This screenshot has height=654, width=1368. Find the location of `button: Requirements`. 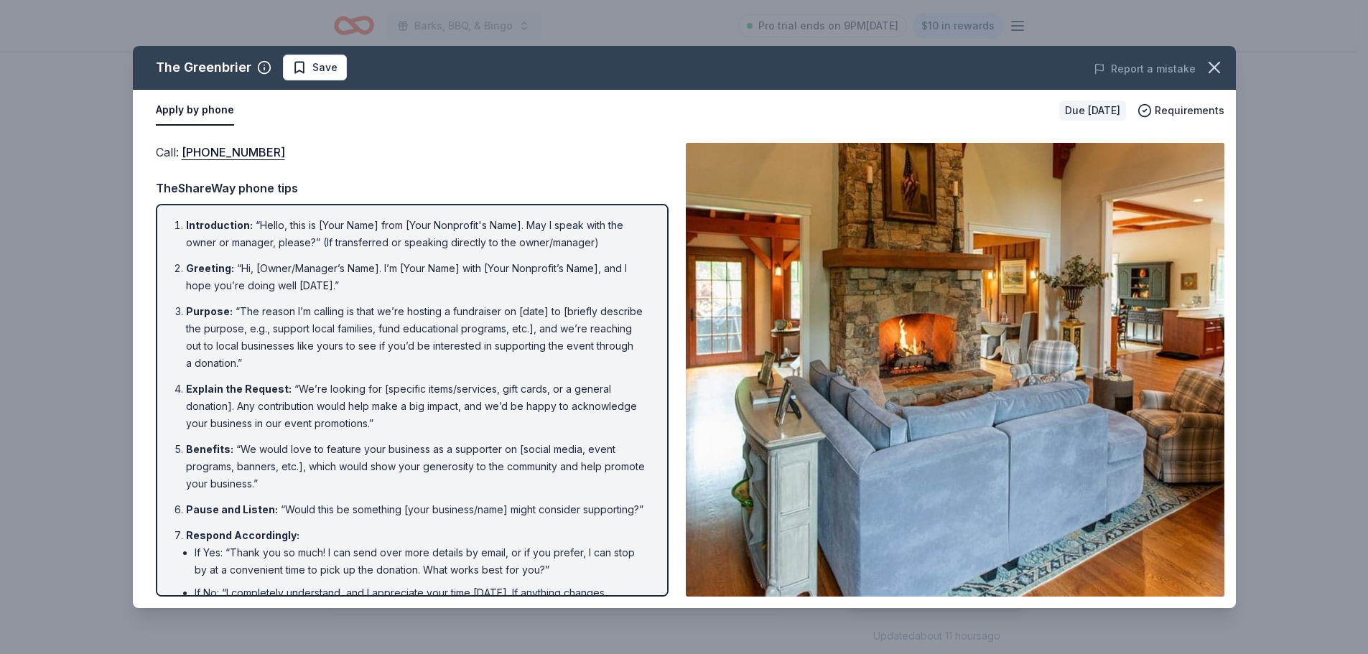

button: Requirements is located at coordinates (1180, 111).